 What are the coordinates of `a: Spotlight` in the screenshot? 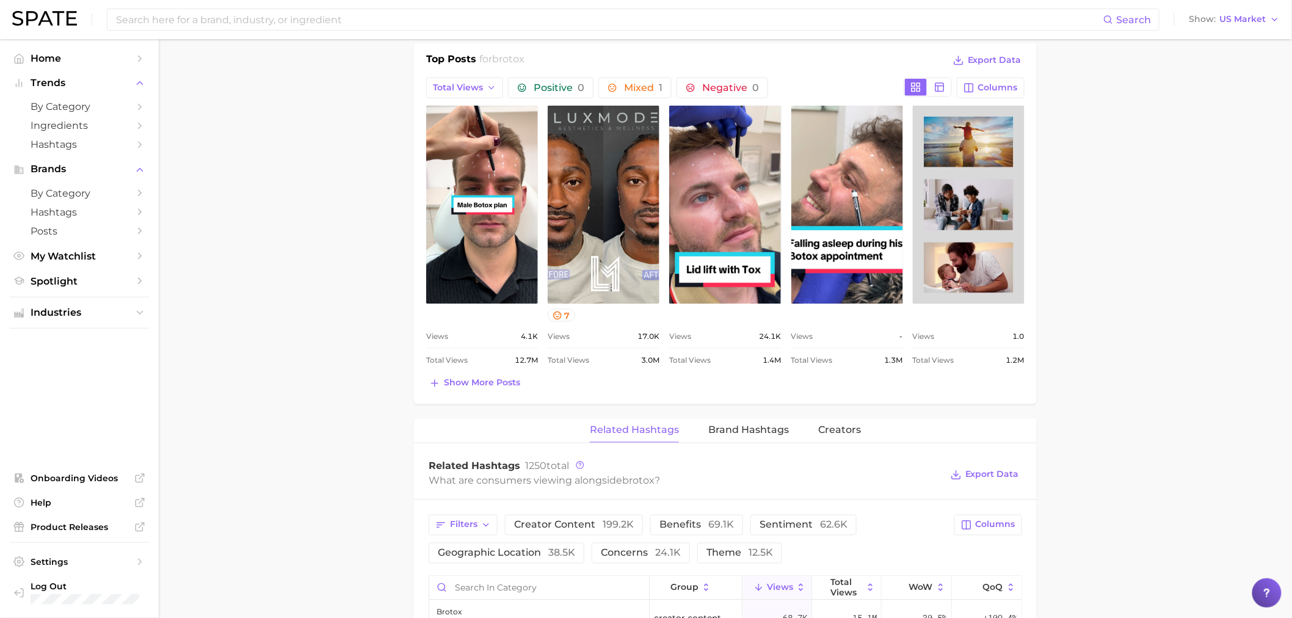 It's located at (79, 281).